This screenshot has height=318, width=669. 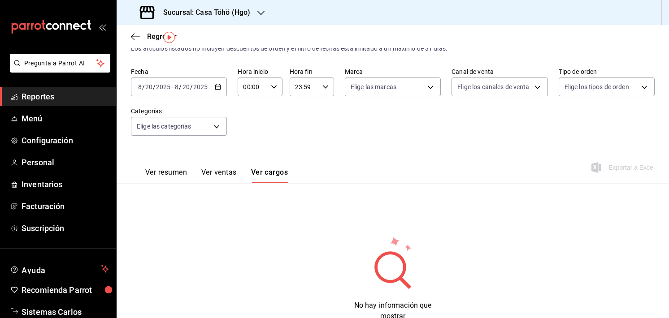 What do you see at coordinates (260, 72) in the screenshot?
I see `label: Hora inicio` at bounding box center [260, 72].